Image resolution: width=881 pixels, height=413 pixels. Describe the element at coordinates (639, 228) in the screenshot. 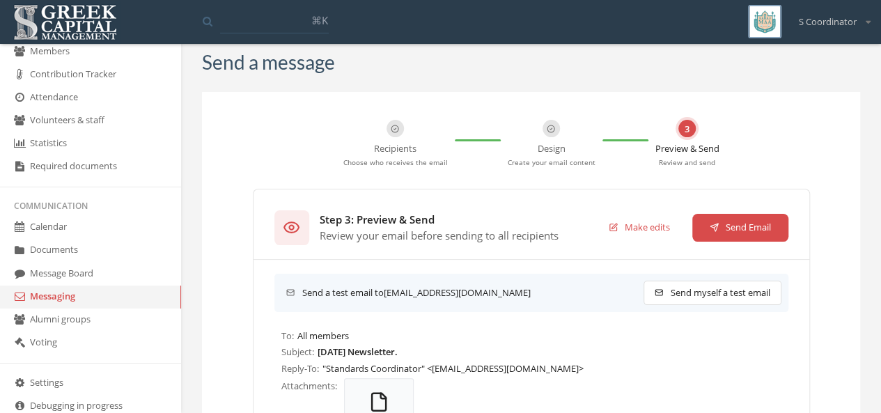

I see `button: Make edits` at that location.